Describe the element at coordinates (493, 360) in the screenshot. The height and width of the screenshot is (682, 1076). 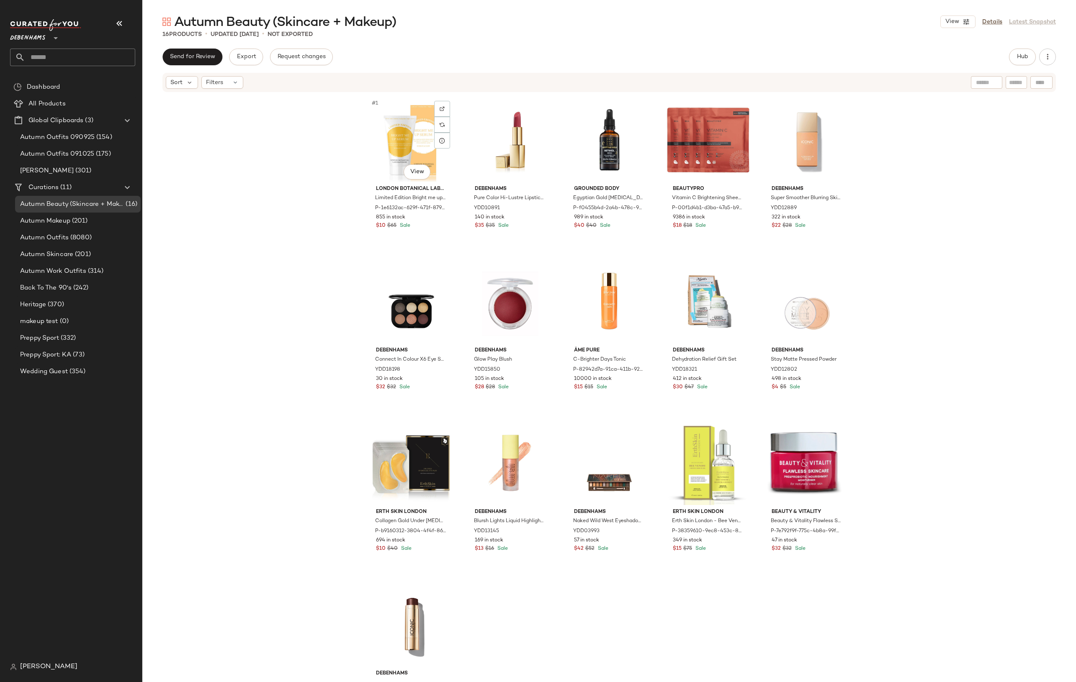
I see `span: Glow Play Blush` at that location.